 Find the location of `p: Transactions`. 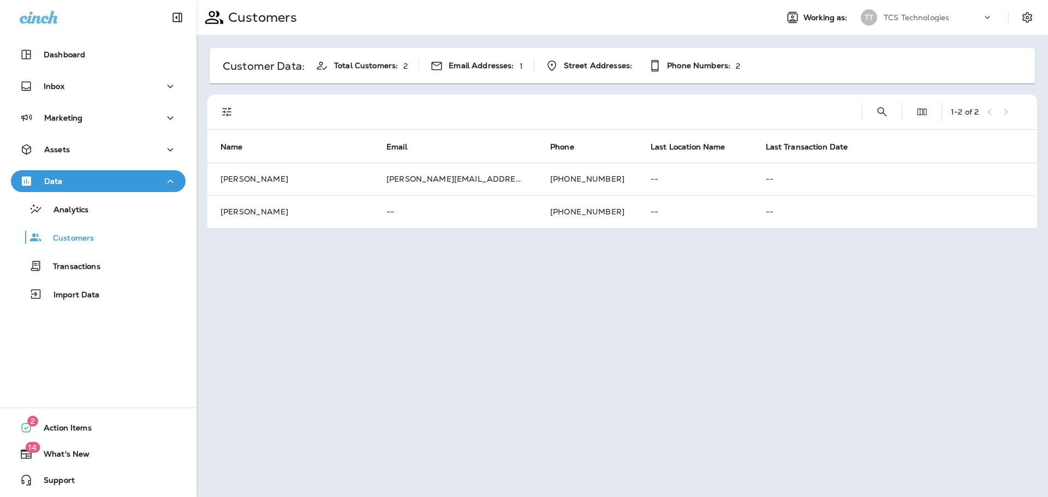

p: Transactions is located at coordinates (71, 267).